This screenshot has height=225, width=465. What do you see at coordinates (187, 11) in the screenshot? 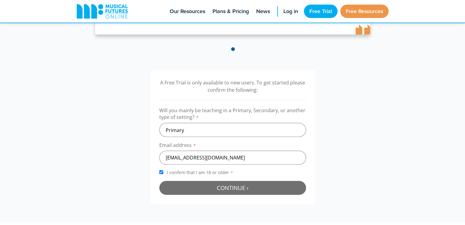
I see `span: Our Resources` at bounding box center [187, 11].